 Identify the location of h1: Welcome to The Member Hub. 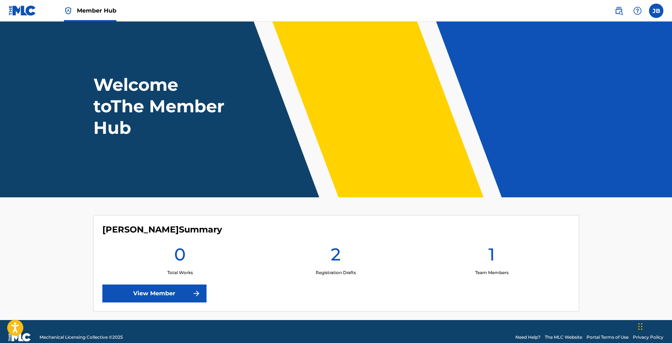
(161, 106).